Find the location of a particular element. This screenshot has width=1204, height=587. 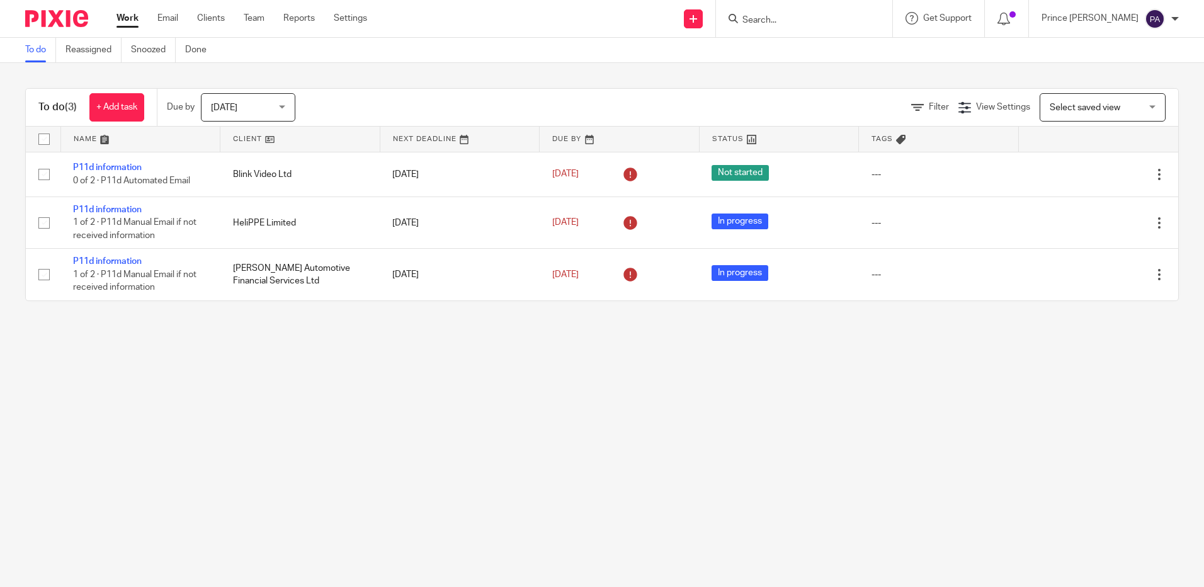

a: Done is located at coordinates (200, 50).